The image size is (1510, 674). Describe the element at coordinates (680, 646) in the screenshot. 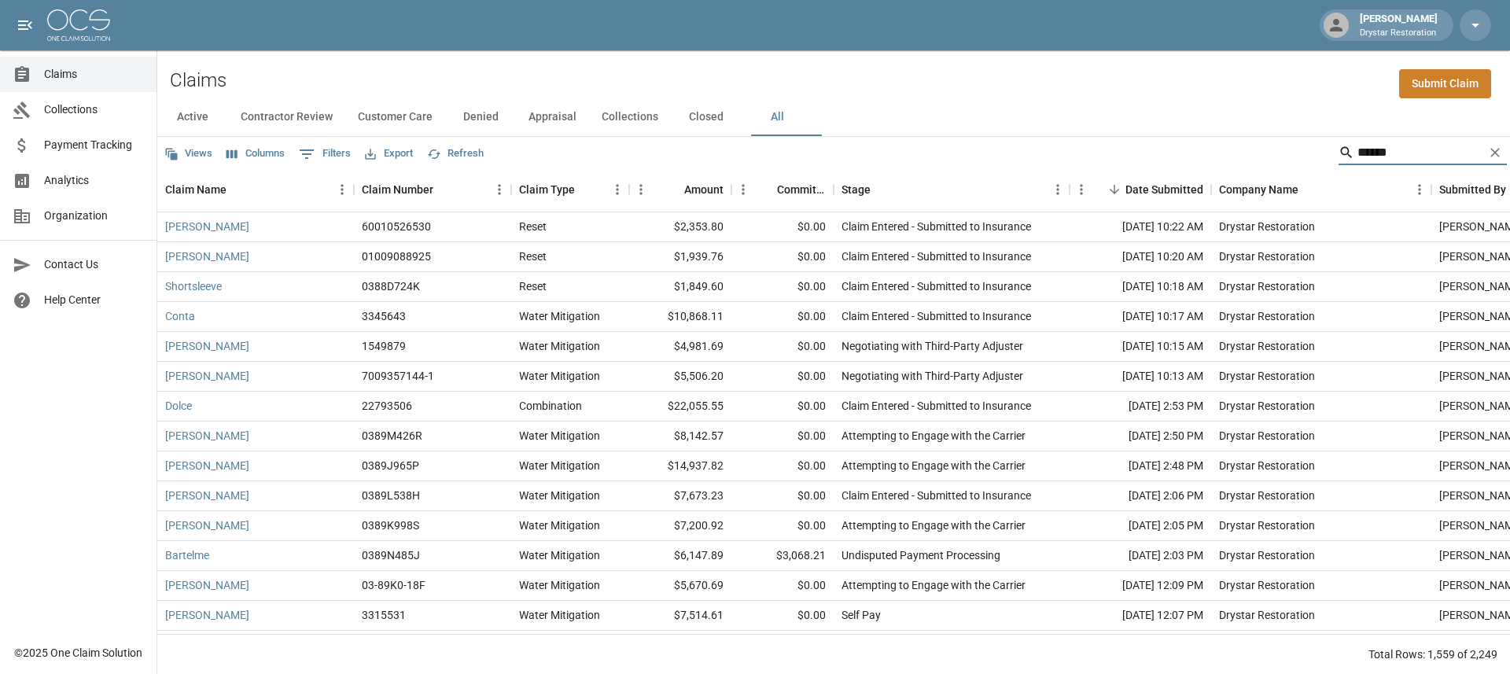

I see `div: $4,654.07` at that location.